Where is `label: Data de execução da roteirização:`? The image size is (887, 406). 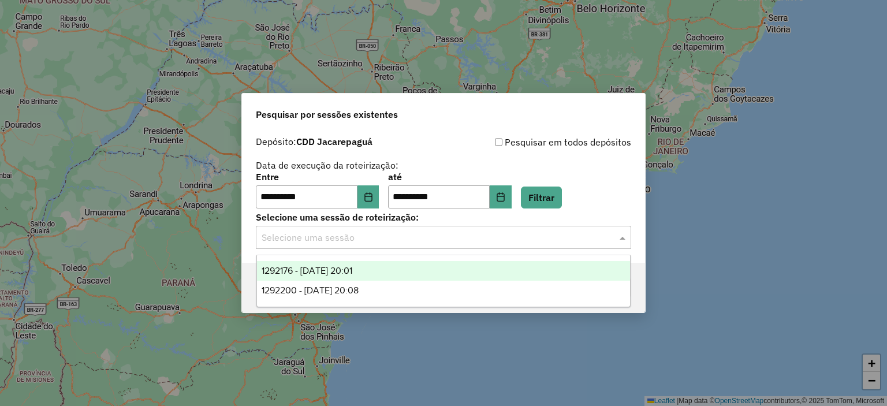 label: Data de execução da roteirização: is located at coordinates (327, 165).